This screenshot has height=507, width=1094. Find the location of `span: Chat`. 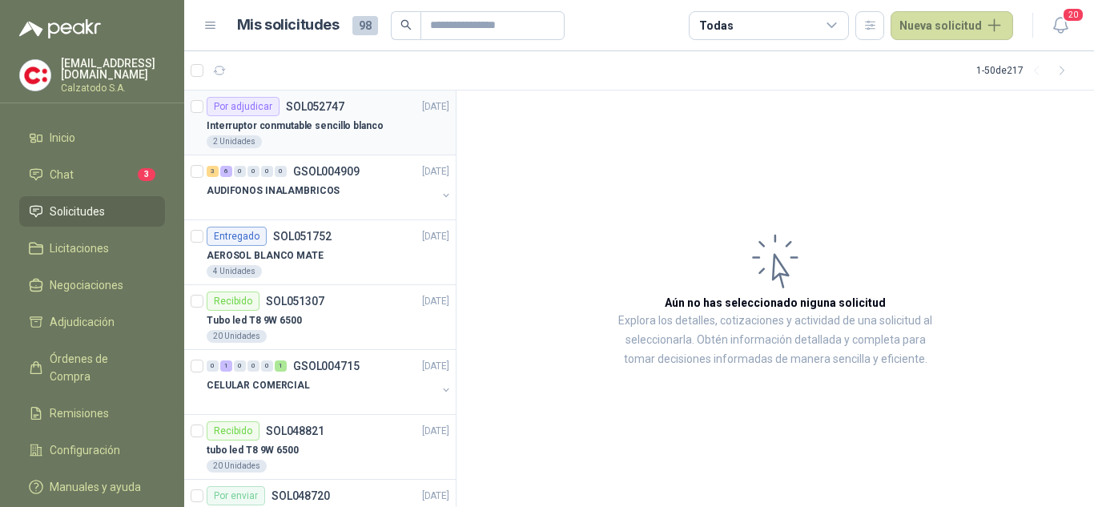

span: Chat is located at coordinates (62, 175).